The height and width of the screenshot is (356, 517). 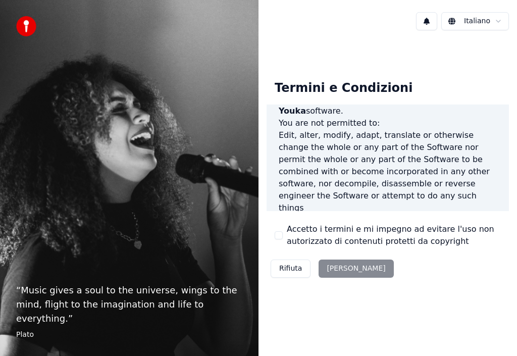 I want to click on li: Edit, alter, modify, adapt, translate or otherwise change the whole or any part of the Software n..., so click(x=388, y=172).